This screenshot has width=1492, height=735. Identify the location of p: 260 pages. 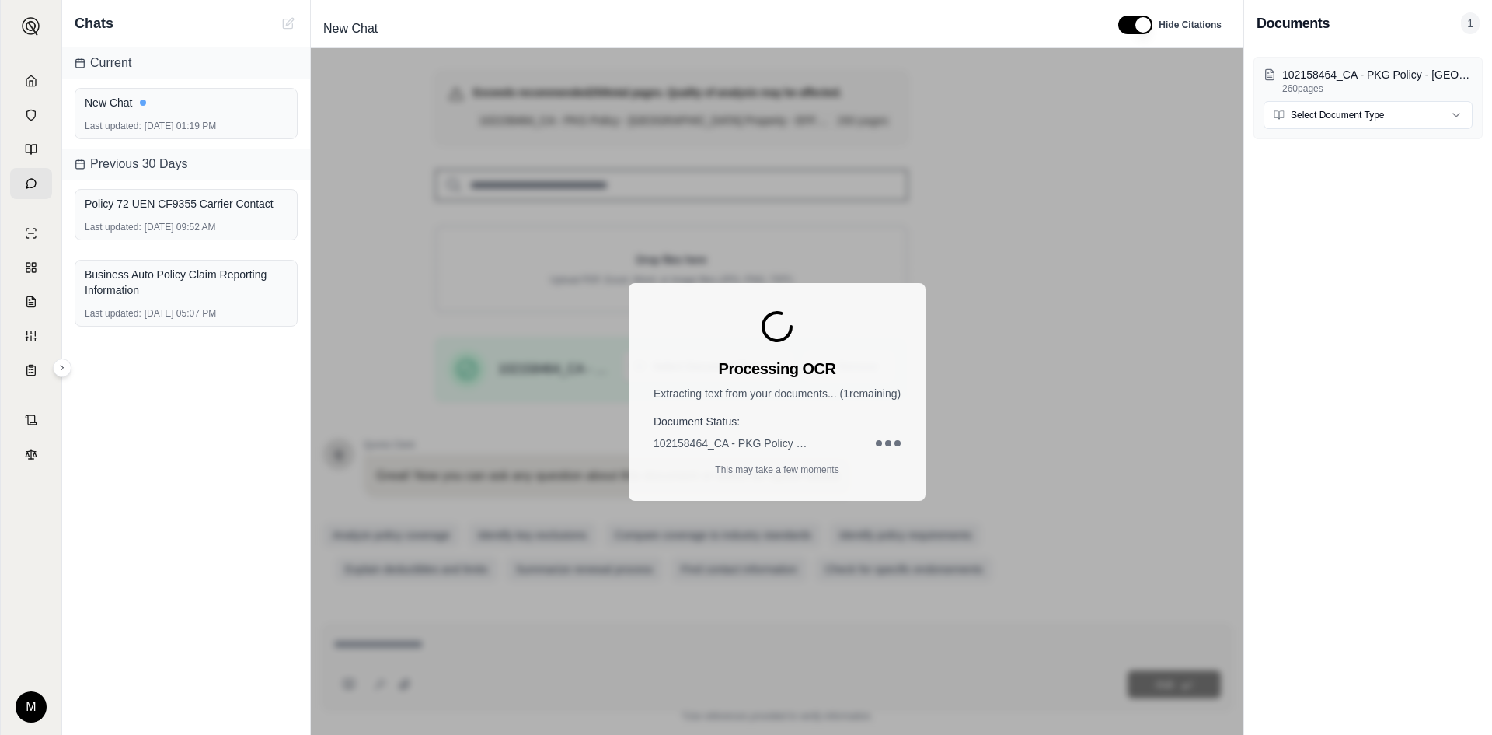
(1377, 89).